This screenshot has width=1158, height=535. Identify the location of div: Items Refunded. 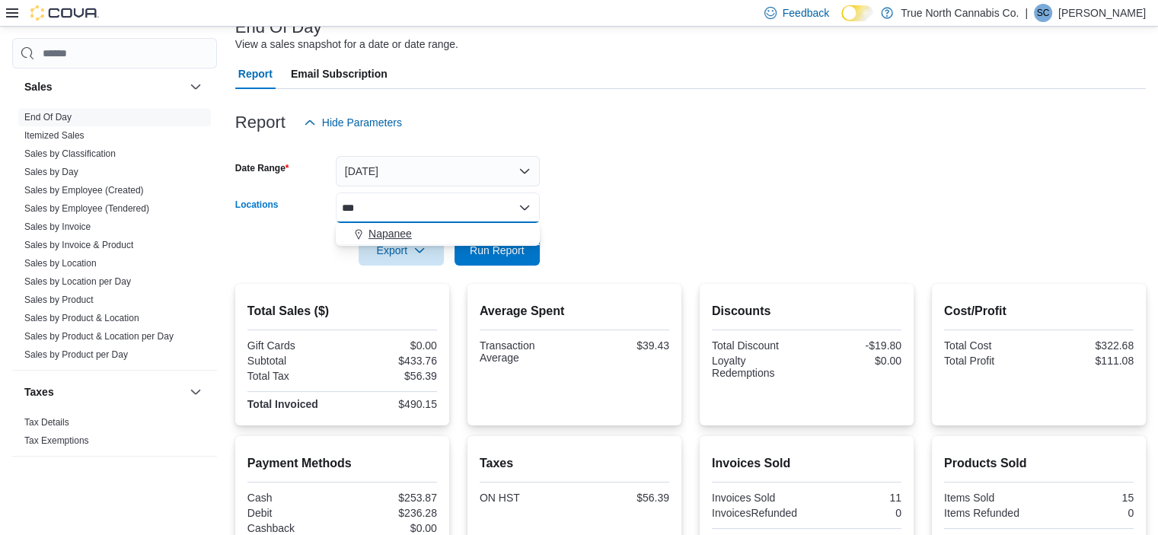
(989, 513).